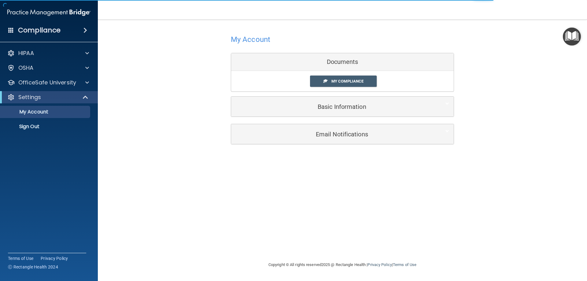 The width and height of the screenshot is (587, 281). I want to click on a: Basic Information, so click(342, 106).